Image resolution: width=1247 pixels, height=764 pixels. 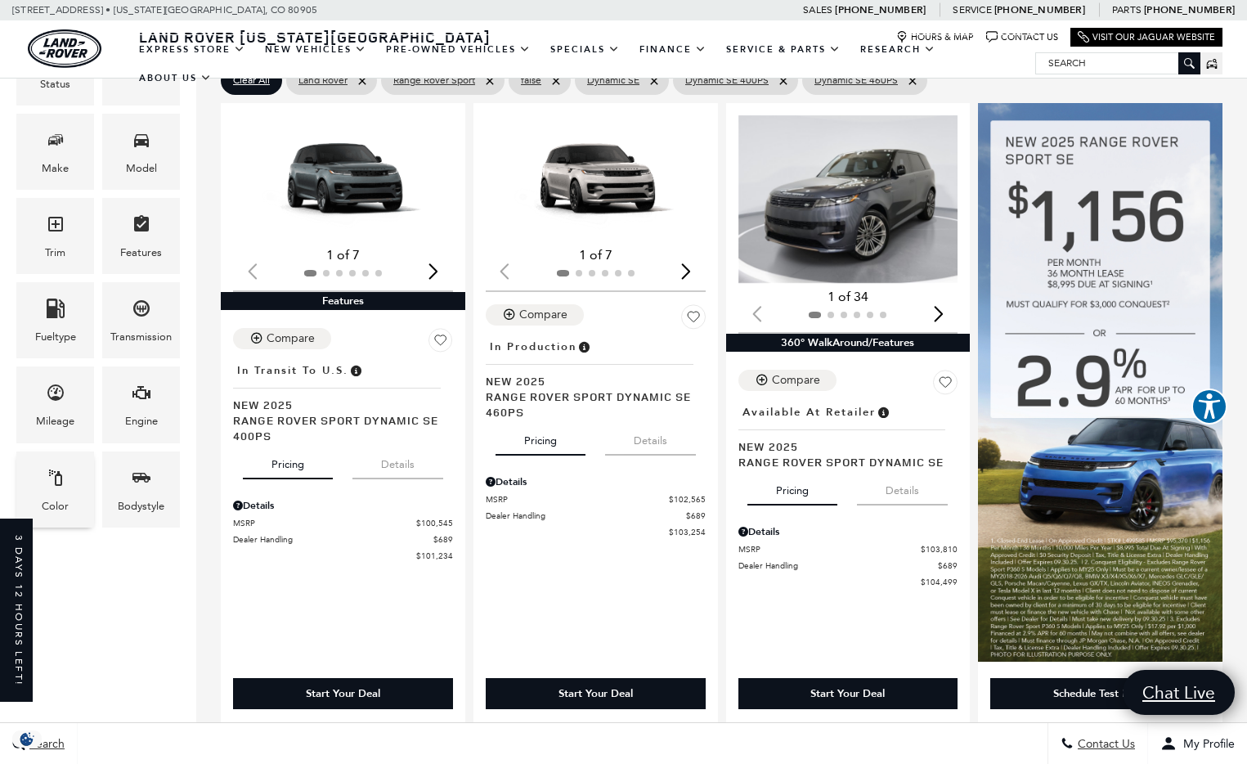 What do you see at coordinates (595, 532) in the screenshot?
I see `a: $103,254` at bounding box center [595, 532].